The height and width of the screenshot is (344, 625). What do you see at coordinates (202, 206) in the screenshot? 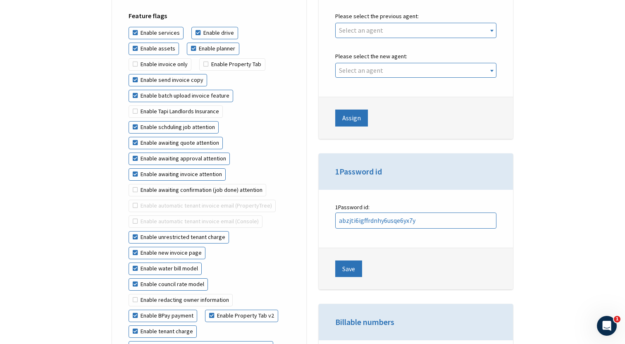
I see `label: Enable automatic tenant invoice email (PropertyTree)` at bounding box center [202, 206].